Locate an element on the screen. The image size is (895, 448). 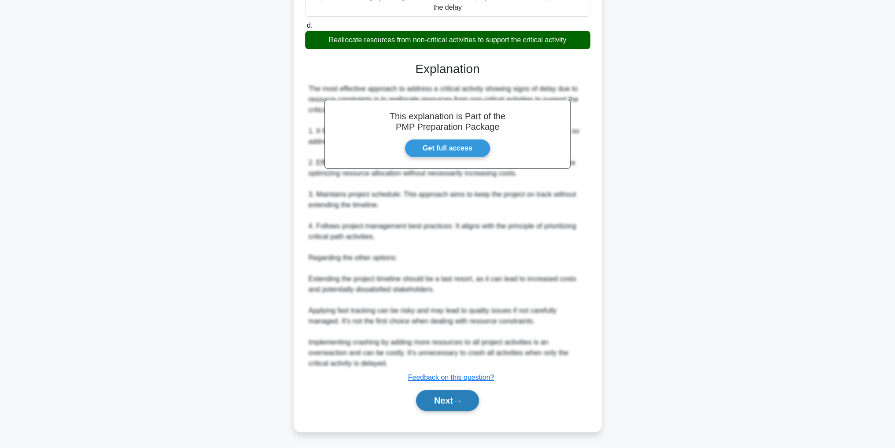
div: Reallocate resources from non-critical activities to support the critical activity is located at coordinates (448, 40).